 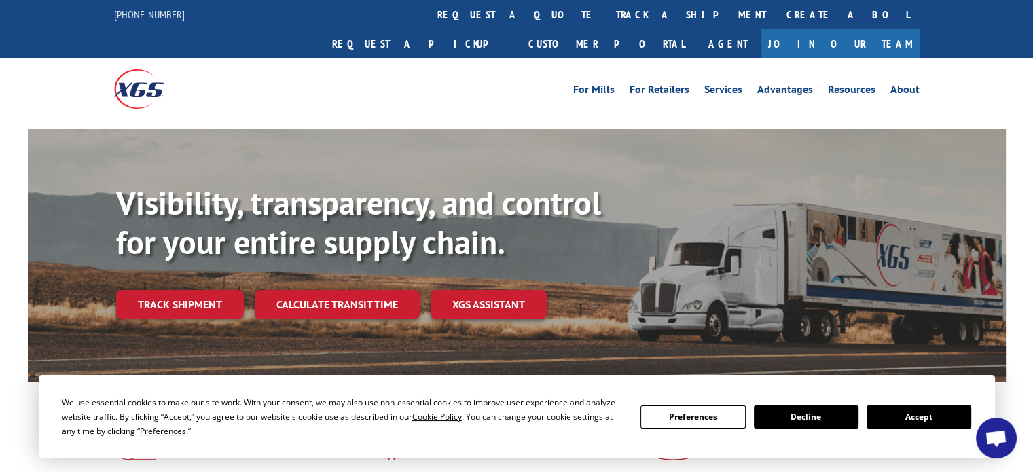 I want to click on div: Cookie Consent Prompt, so click(x=517, y=416).